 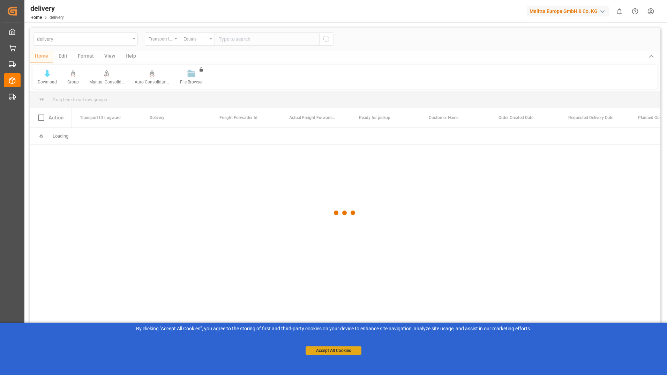 I want to click on div: Melitta Europa GmbH & Co. KG, so click(x=567, y=11).